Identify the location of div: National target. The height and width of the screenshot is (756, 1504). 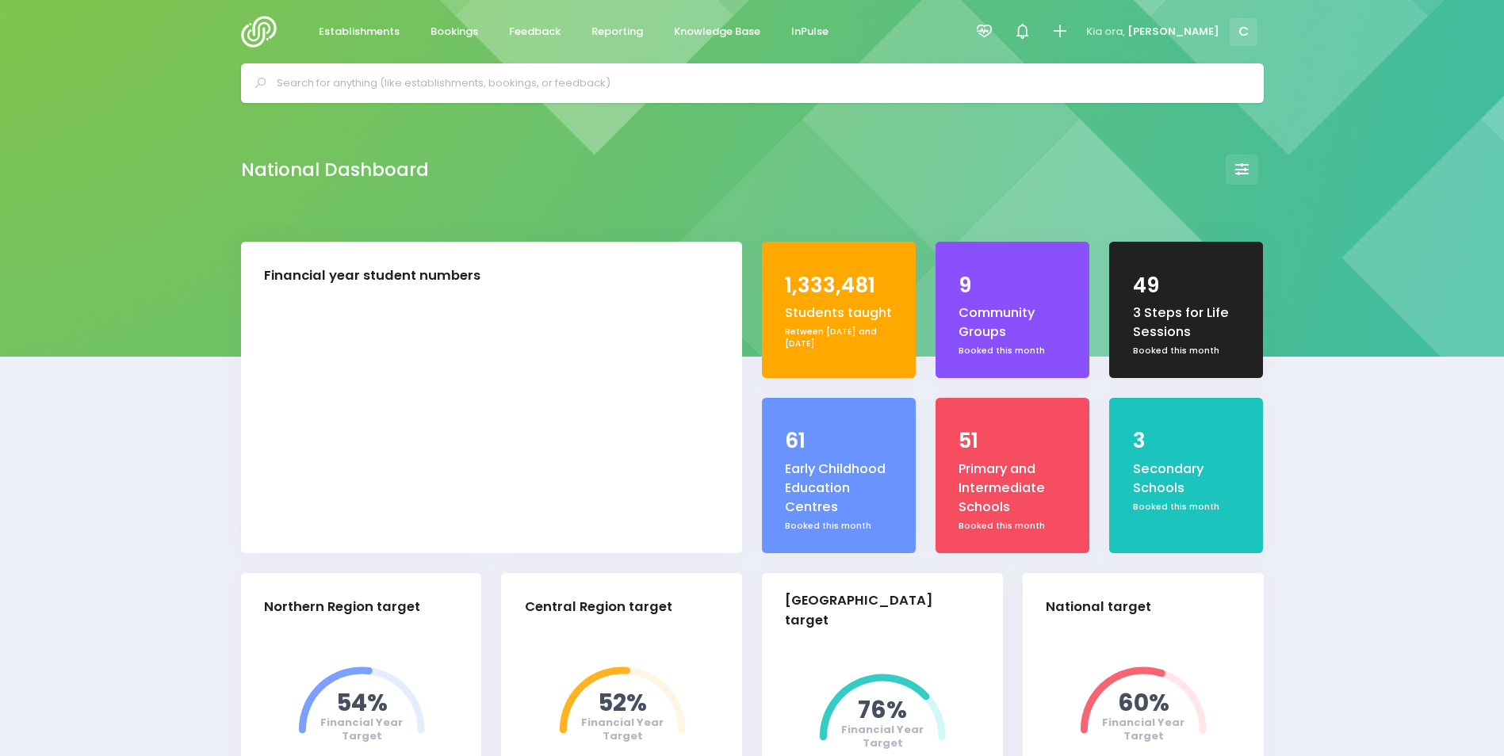
(1098, 607).